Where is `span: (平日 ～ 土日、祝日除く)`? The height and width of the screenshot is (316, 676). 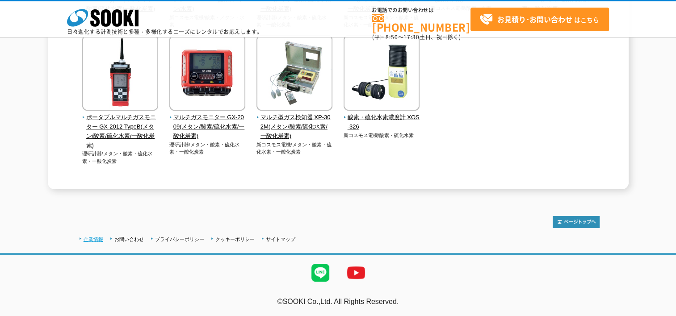
span: (平日 ～ 土日、祝日除く) is located at coordinates (416, 37).